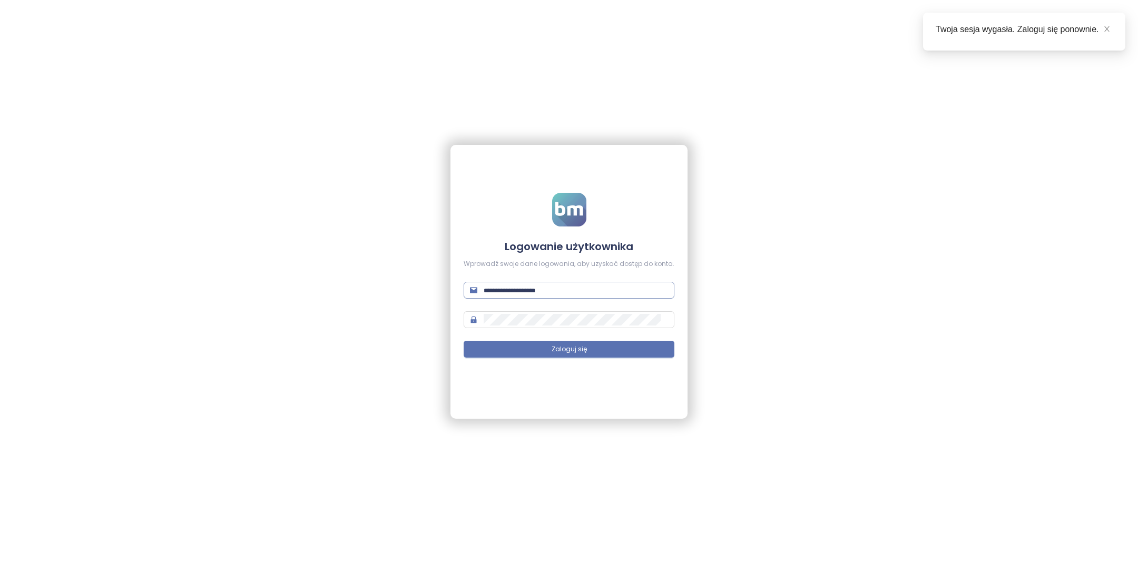 Image resolution: width=1138 pixels, height=563 pixels. I want to click on button: Zaloguj się, so click(569, 349).